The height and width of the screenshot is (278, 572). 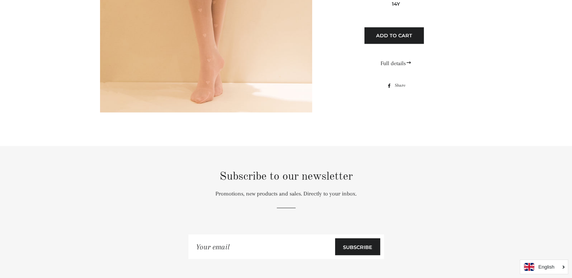 I want to click on span: Add to Cart, so click(x=394, y=35).